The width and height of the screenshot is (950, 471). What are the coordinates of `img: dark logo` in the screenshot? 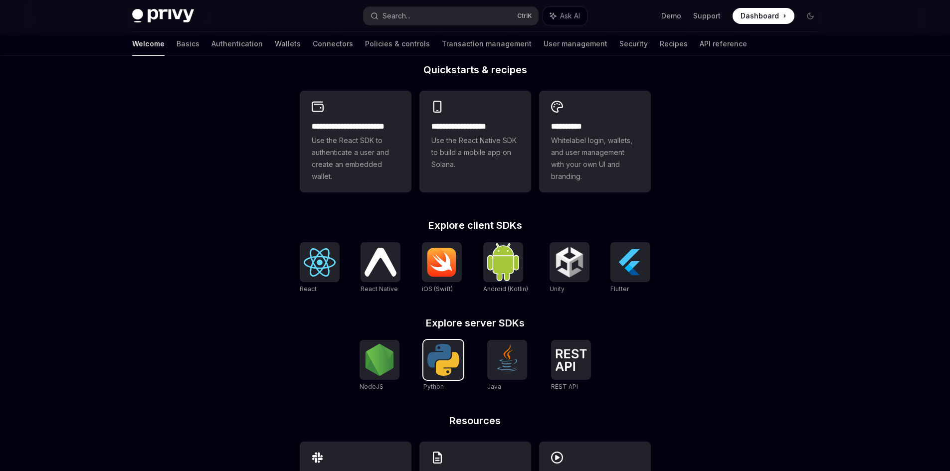 It's located at (163, 16).